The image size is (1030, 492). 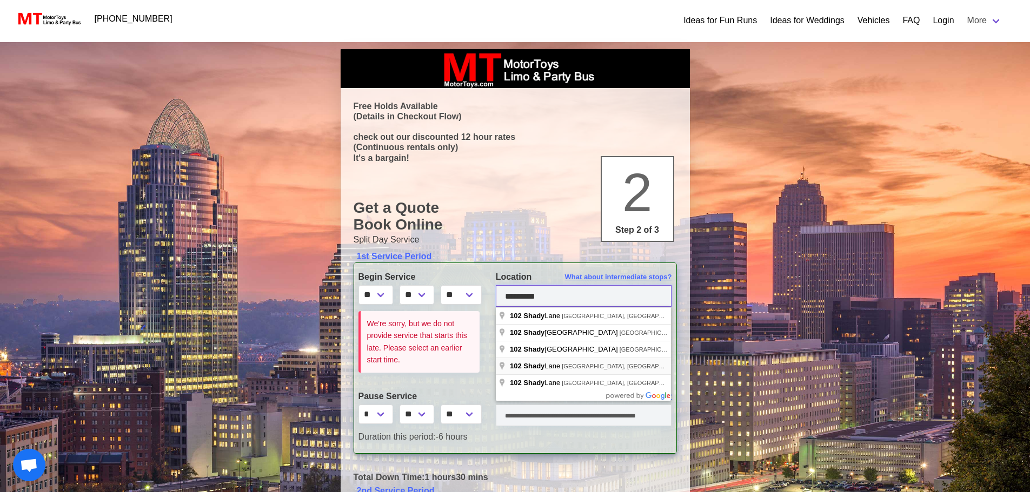 What do you see at coordinates (515, 69) in the screenshot?
I see `img: box_logo_brand.jpeg` at bounding box center [515, 69].